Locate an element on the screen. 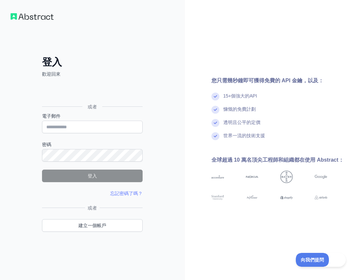 Image resolution: width=359 pixels, height=280 pixels. font: 慷慨的免費計劃 is located at coordinates (240, 109).